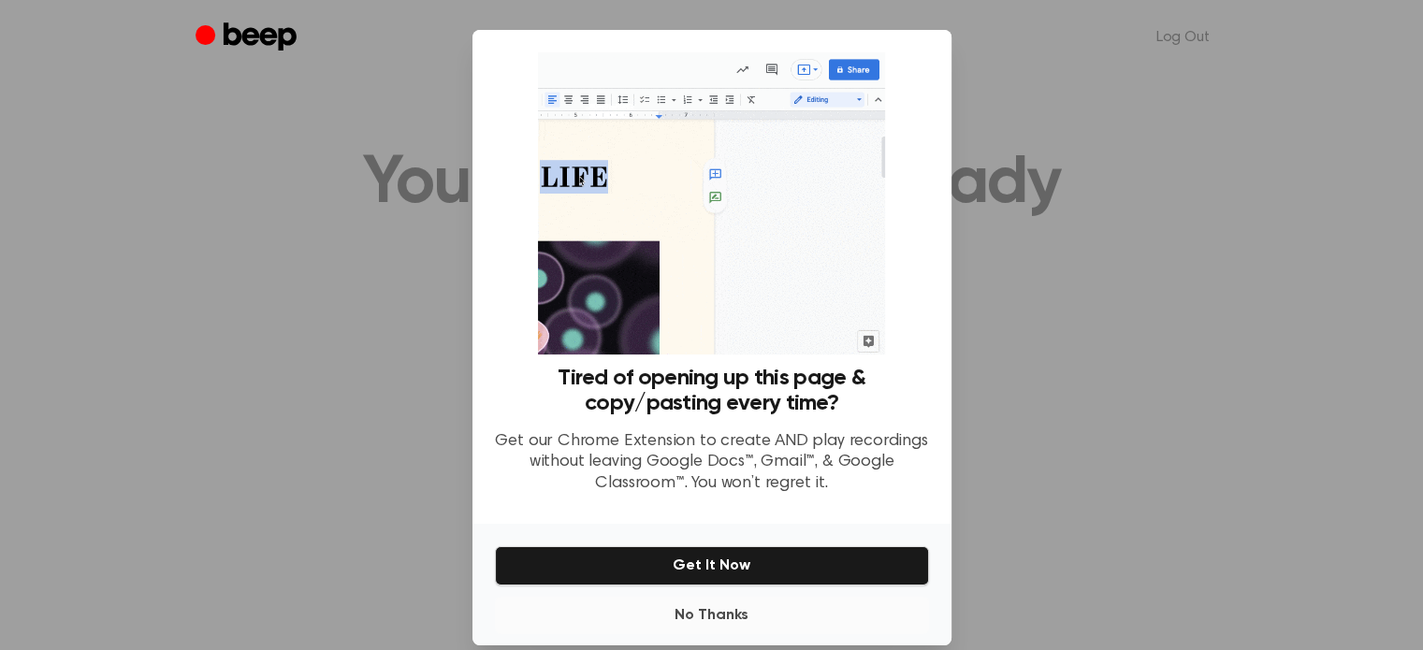  Describe the element at coordinates (712, 391) in the screenshot. I see `h3: Tired of opening up this page & copy/pasting every time?` at that location.